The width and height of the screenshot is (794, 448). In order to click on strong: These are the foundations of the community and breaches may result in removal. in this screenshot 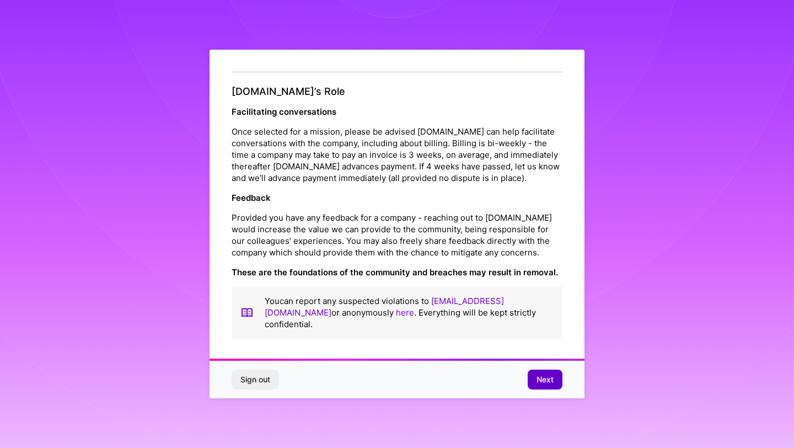, I will do `click(395, 272)`.